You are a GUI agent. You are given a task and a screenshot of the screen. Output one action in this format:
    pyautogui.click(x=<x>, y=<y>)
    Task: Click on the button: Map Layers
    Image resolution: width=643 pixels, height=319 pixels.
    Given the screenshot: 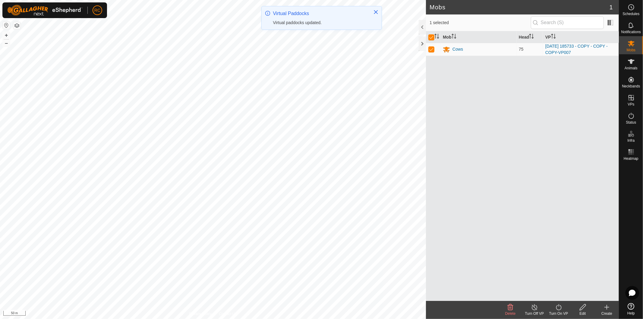 What is the action you would take?
    pyautogui.click(x=17, y=26)
    